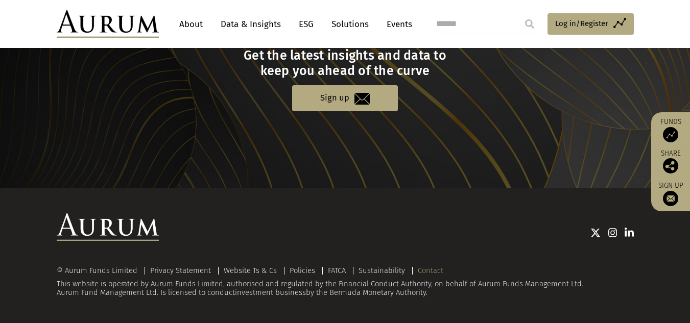 The image size is (690, 323). What do you see at coordinates (100, 271) in the screenshot?
I see `div: © Aurum Funds Limited` at bounding box center [100, 271].